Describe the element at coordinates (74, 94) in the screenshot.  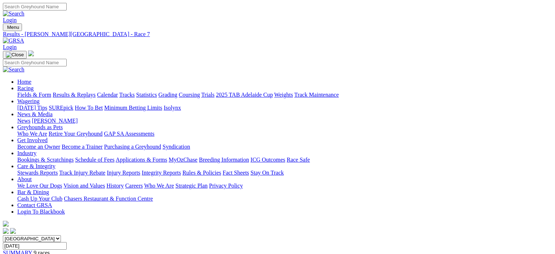
I see `a: Results & Replays` at that location.